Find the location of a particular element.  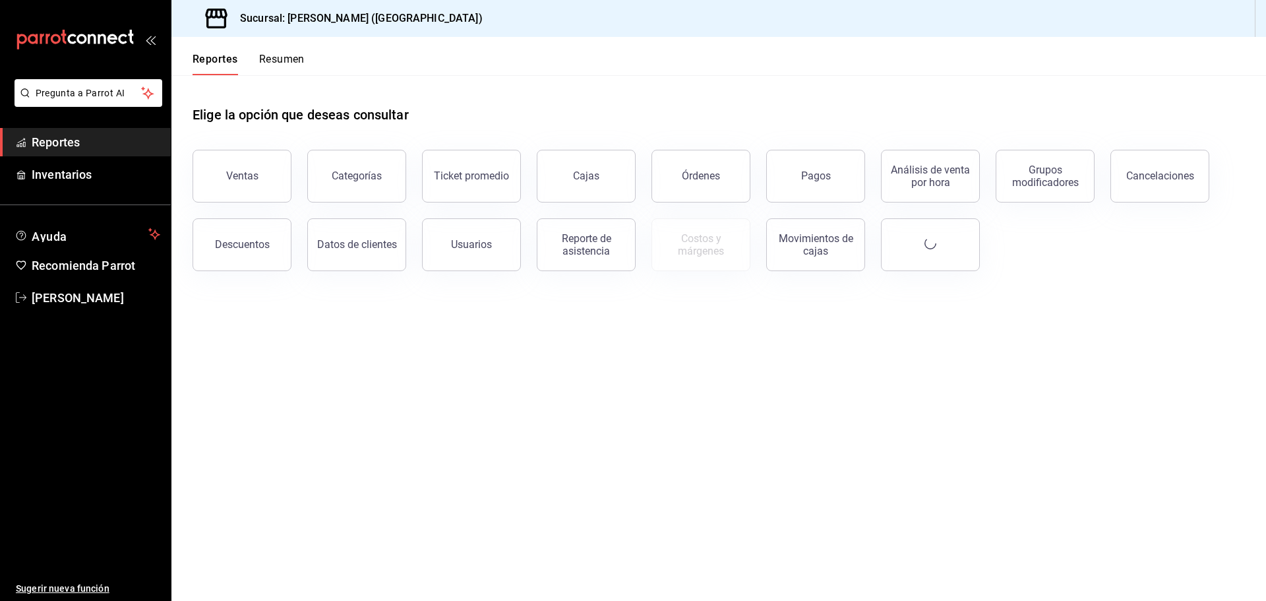

button: Grupos modificadores is located at coordinates (1045, 176).